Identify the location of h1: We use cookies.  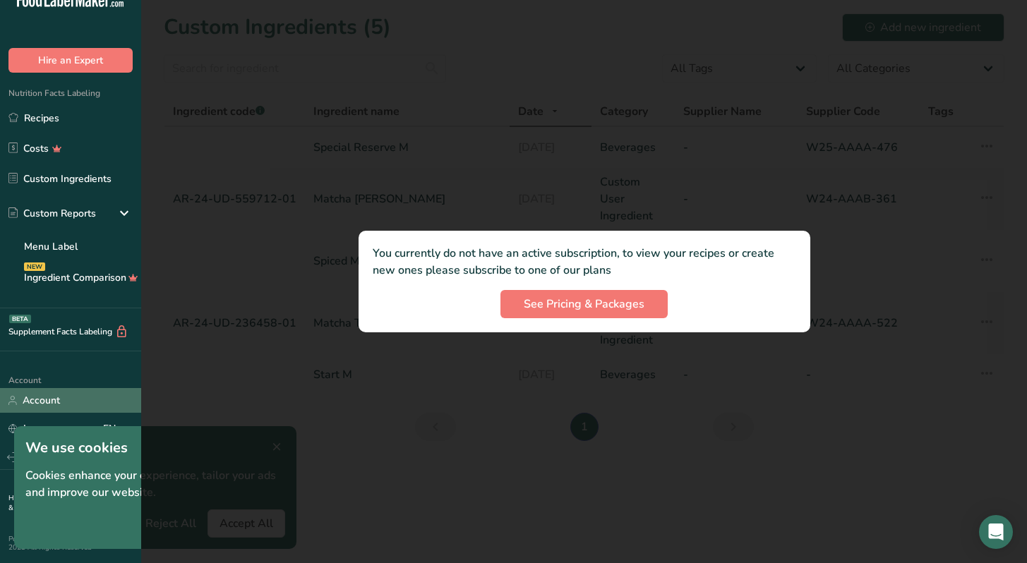
(155, 448).